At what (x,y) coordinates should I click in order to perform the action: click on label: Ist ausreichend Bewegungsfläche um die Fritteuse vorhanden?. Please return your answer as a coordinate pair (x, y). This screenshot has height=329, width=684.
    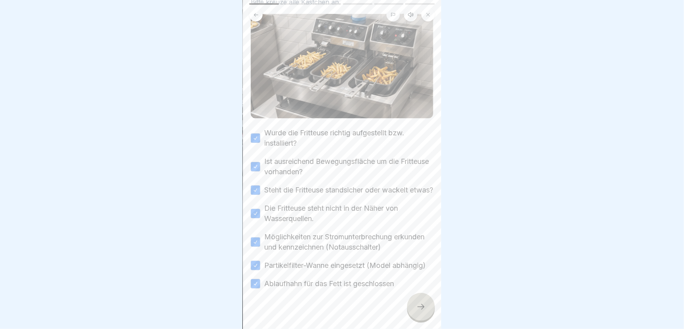
    Looking at the image, I should click on (349, 167).